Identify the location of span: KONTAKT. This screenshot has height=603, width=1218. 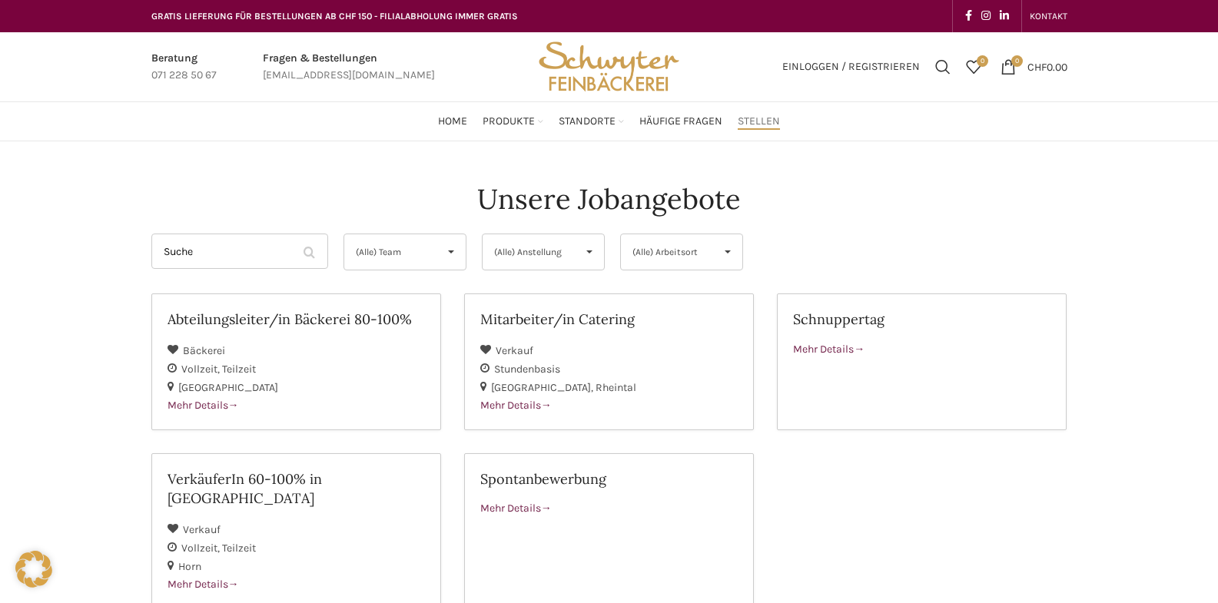
(1049, 16).